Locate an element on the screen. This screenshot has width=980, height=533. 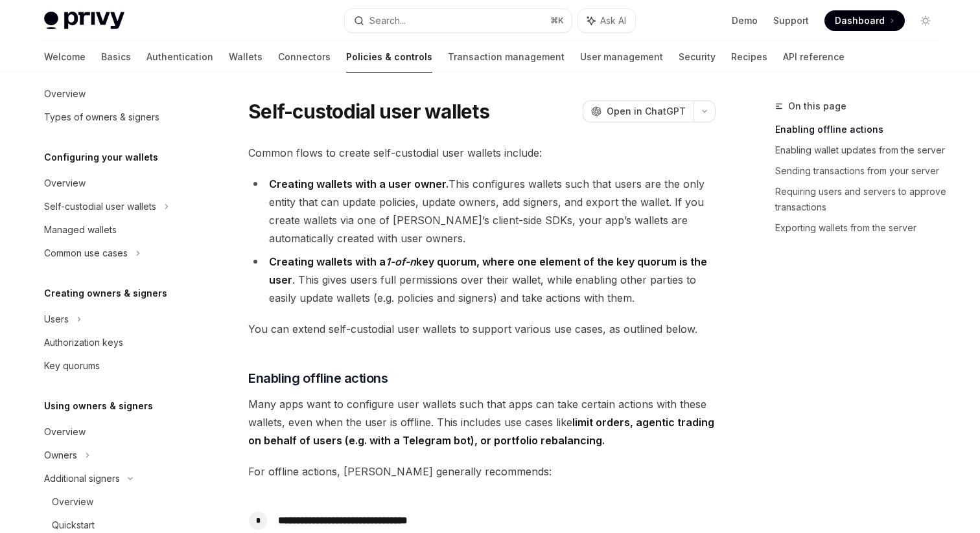
div: Search... is located at coordinates (388, 21).